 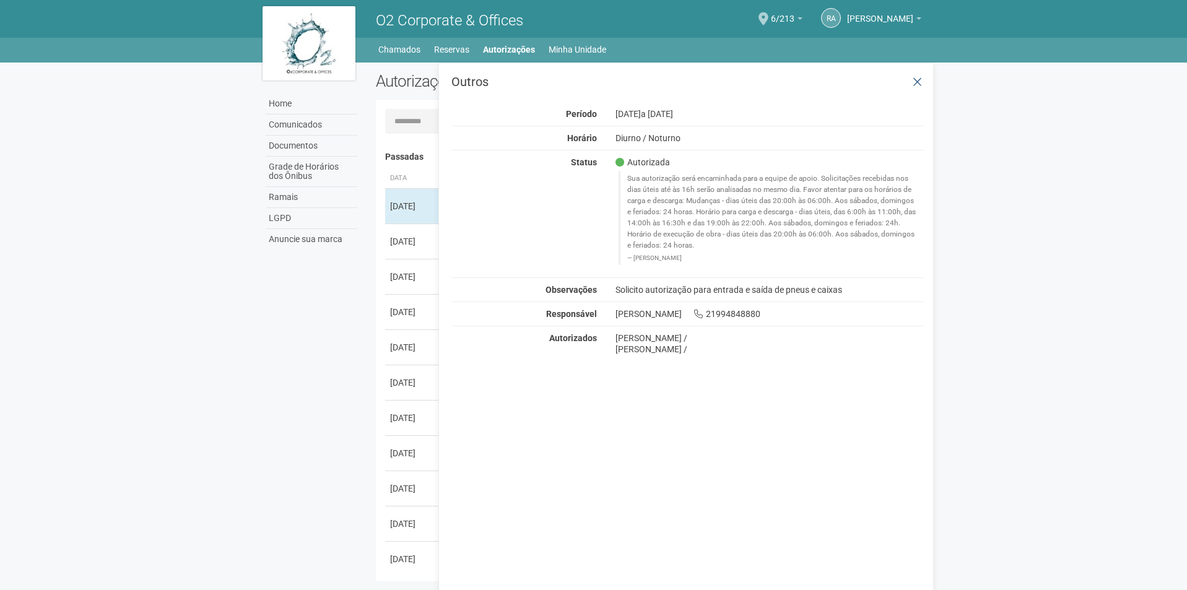 What do you see at coordinates (771, 217) in the screenshot?
I see `blockquote: Sua autorização será encaminhada para a equipe de apoio. Solicitações recebidas nos dias úteis at...` at bounding box center [771, 217].